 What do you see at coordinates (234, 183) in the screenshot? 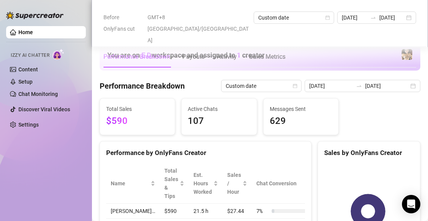
I see `span: Sales / Hour` at bounding box center [234, 183].